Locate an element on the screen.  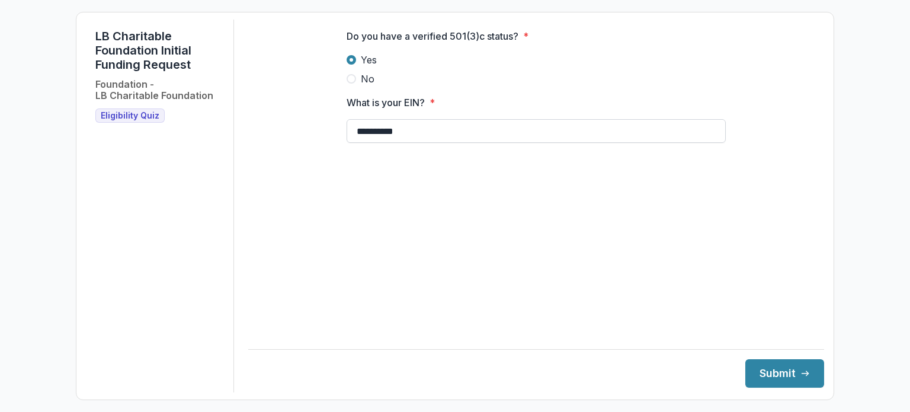
h2: Foundation - LB Charitable Foundation is located at coordinates (154, 90).